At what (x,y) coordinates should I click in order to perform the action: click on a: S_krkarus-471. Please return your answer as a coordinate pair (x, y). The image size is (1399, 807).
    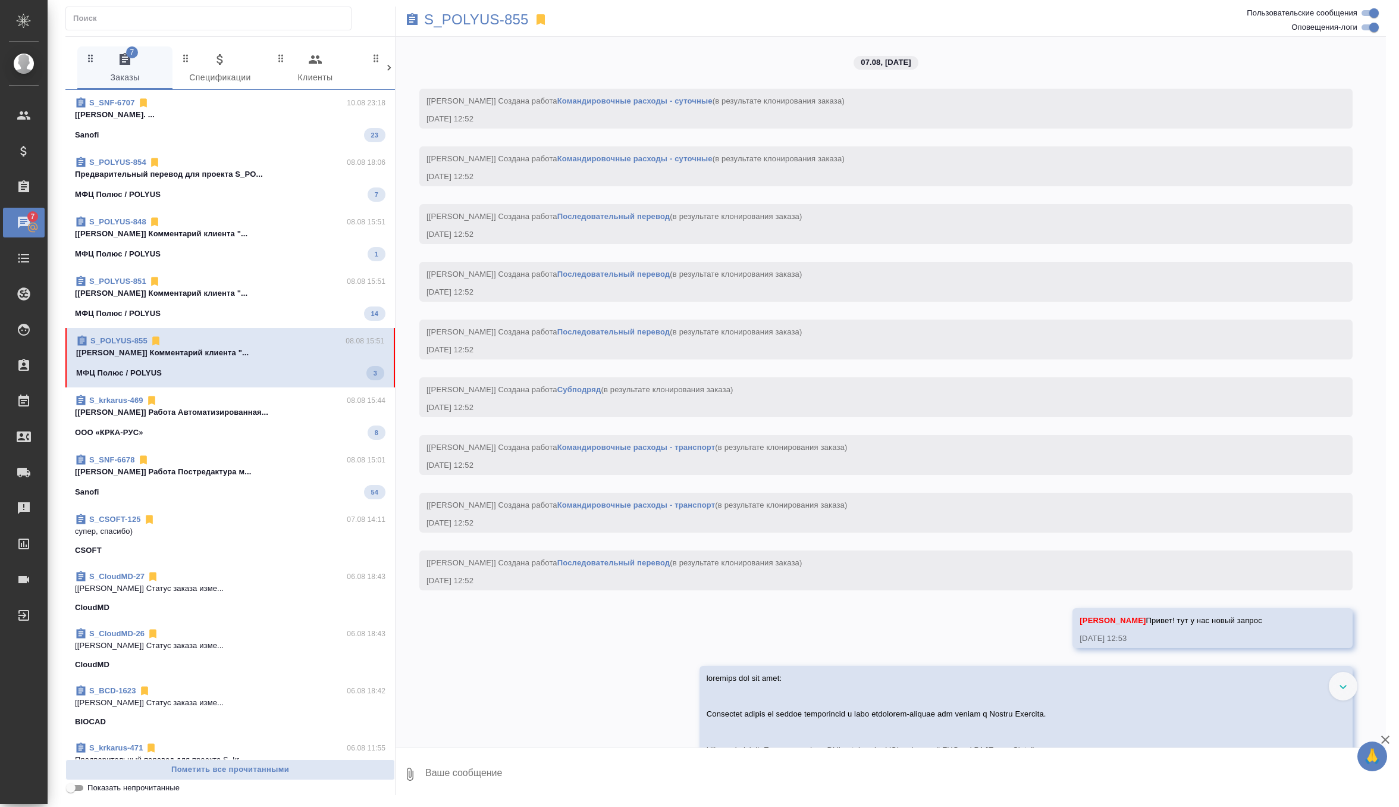
    Looking at the image, I should click on (116, 747).